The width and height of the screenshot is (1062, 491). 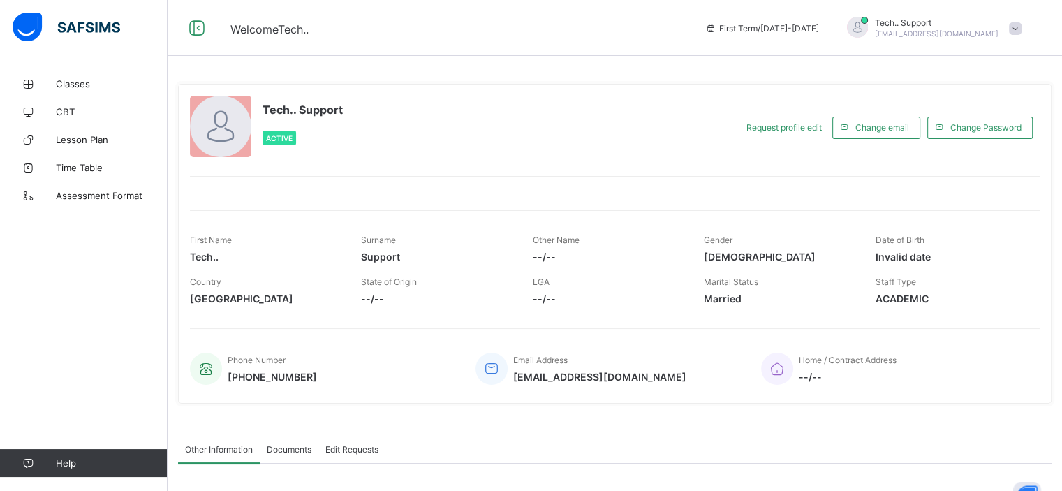 What do you see at coordinates (950, 298) in the screenshot?
I see `span: ACADEMIC` at bounding box center [950, 298].